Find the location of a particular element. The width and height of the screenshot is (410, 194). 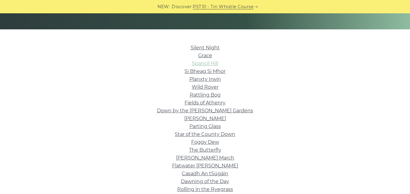

a: Wild Rover is located at coordinates (205, 87).